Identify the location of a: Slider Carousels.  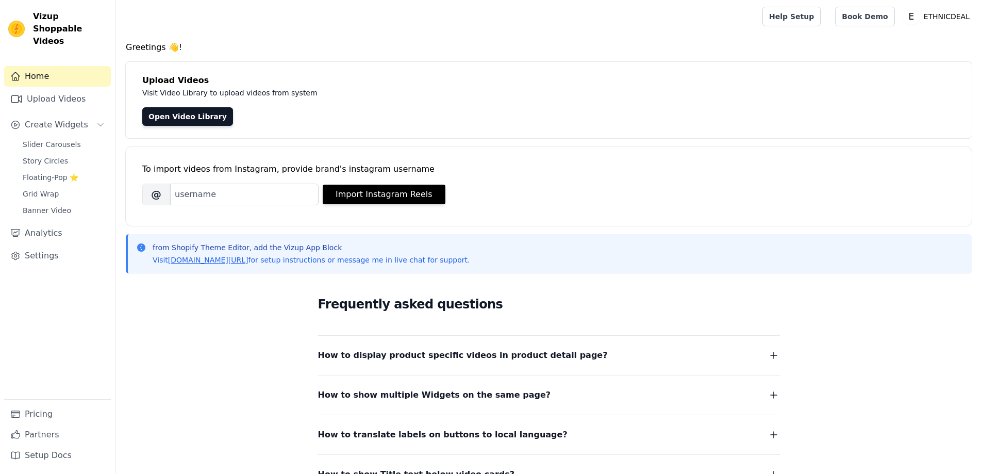
(63, 144).